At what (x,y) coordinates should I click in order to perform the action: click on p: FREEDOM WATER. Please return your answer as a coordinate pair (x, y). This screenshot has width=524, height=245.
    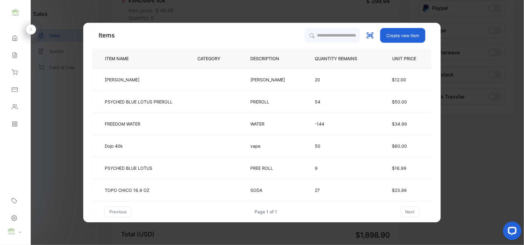
    Looking at the image, I should click on (123, 124).